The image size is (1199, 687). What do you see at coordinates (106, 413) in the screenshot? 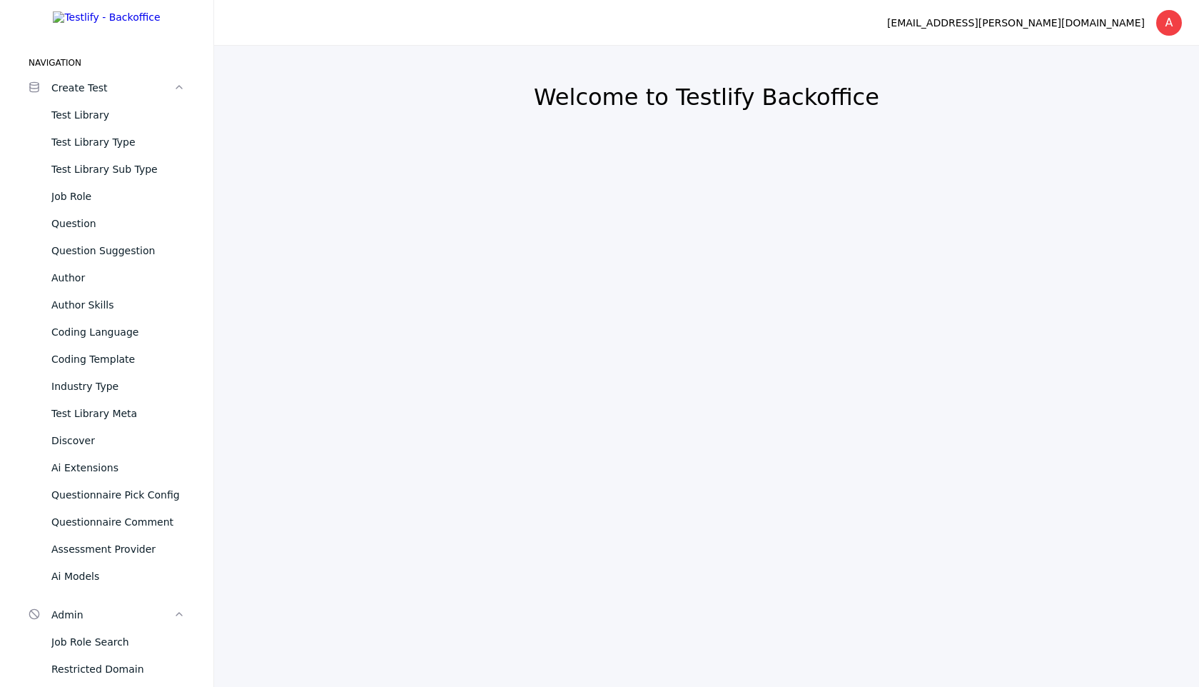
I see `a: Test Library Meta` at bounding box center [106, 413].